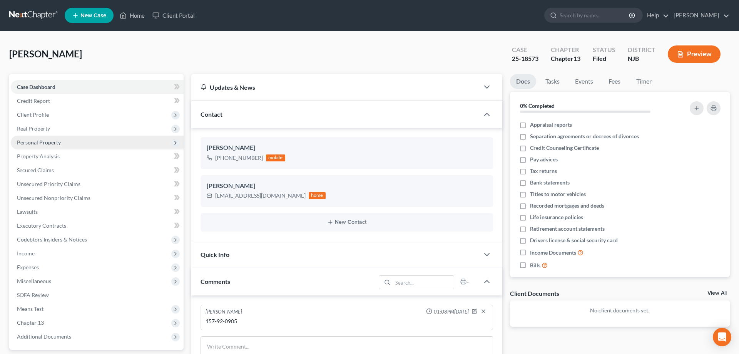  Describe the element at coordinates (543, 171) in the screenshot. I see `span: Tax returns` at that location.